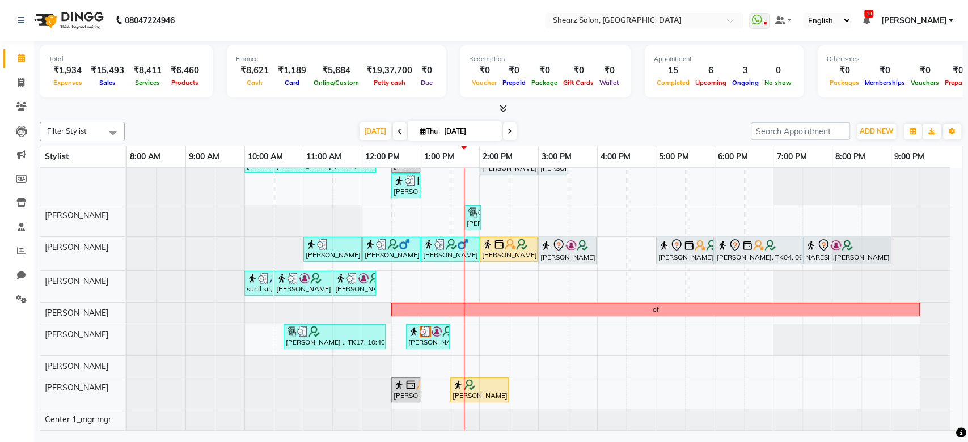  Describe the element at coordinates (107, 70) in the screenshot. I see `div: ₹15,493` at that location.